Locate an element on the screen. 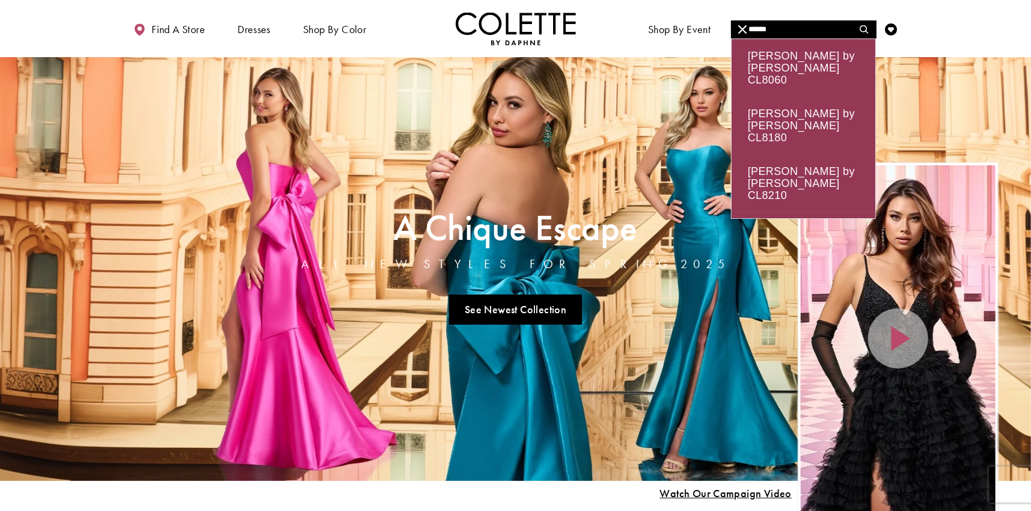 The width and height of the screenshot is (1031, 511). span: Find a store is located at coordinates (178, 29).